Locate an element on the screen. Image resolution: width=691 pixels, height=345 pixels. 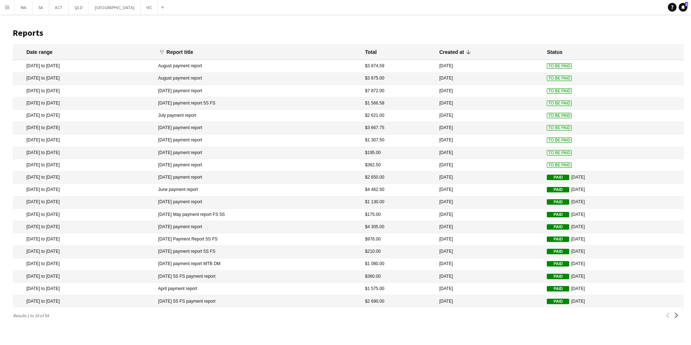
div: Total is located at coordinates (371, 52).